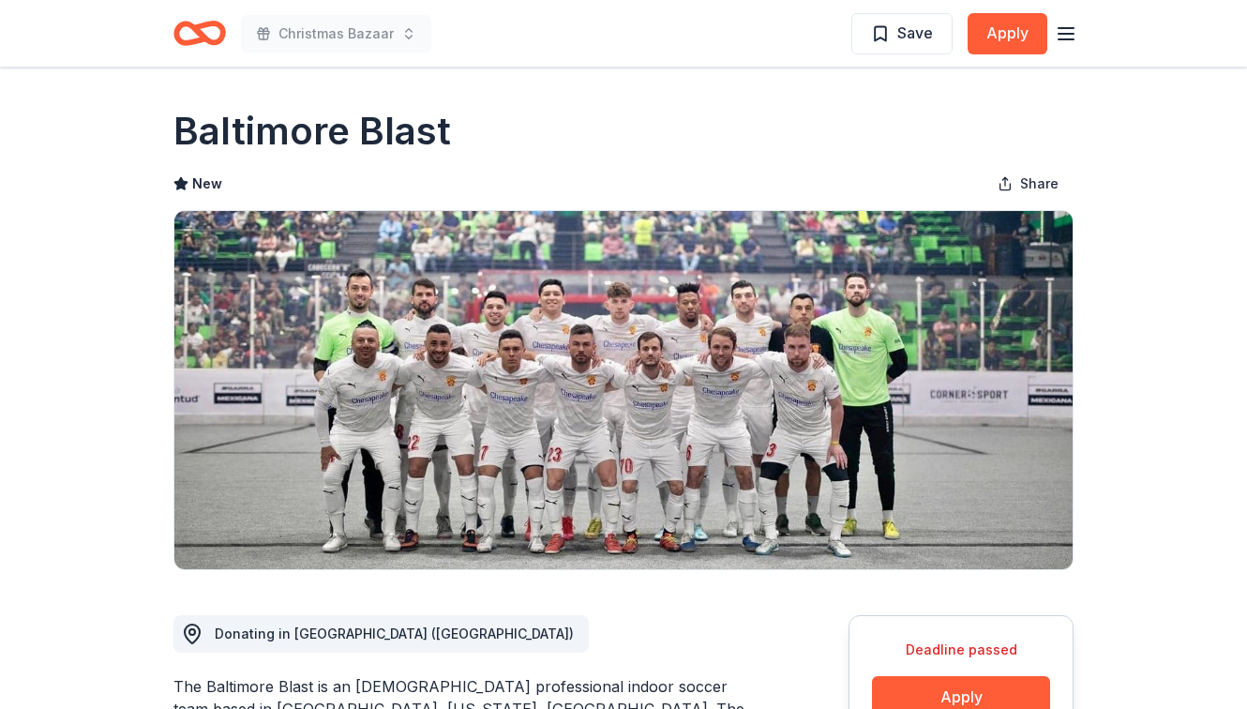  I want to click on span: Save, so click(915, 33).